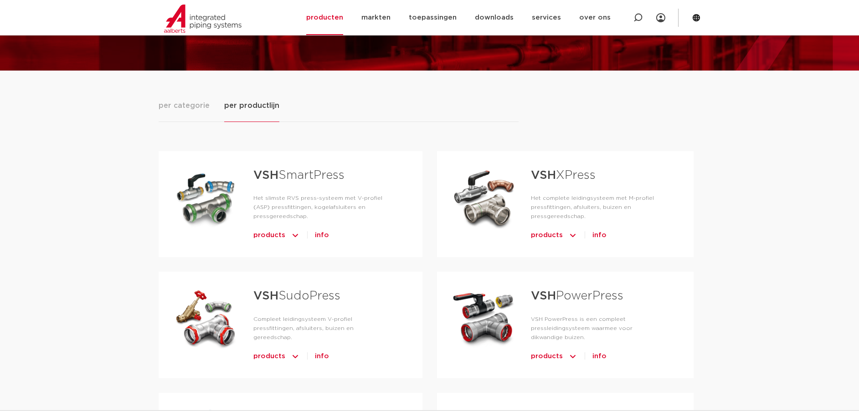  I want to click on span: per categorie, so click(184, 106).